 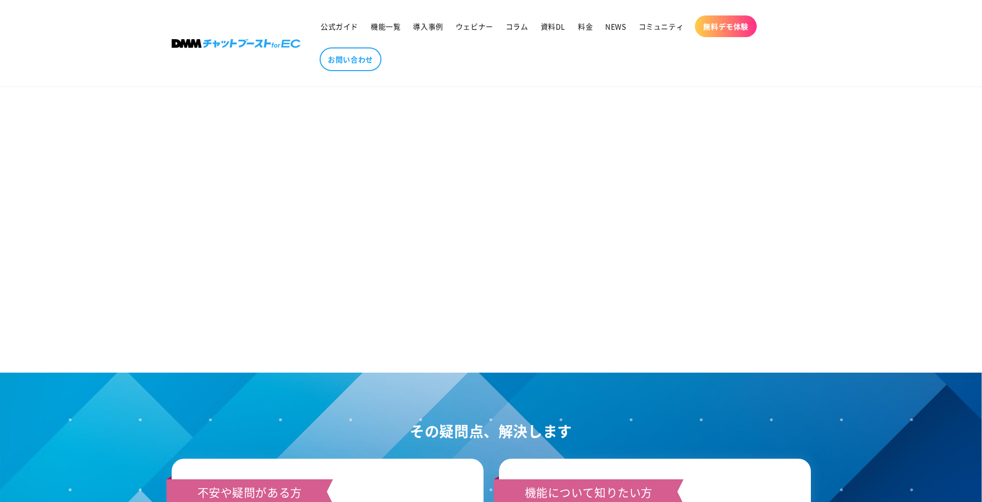 I want to click on a: コミュニティ, so click(x=661, y=26).